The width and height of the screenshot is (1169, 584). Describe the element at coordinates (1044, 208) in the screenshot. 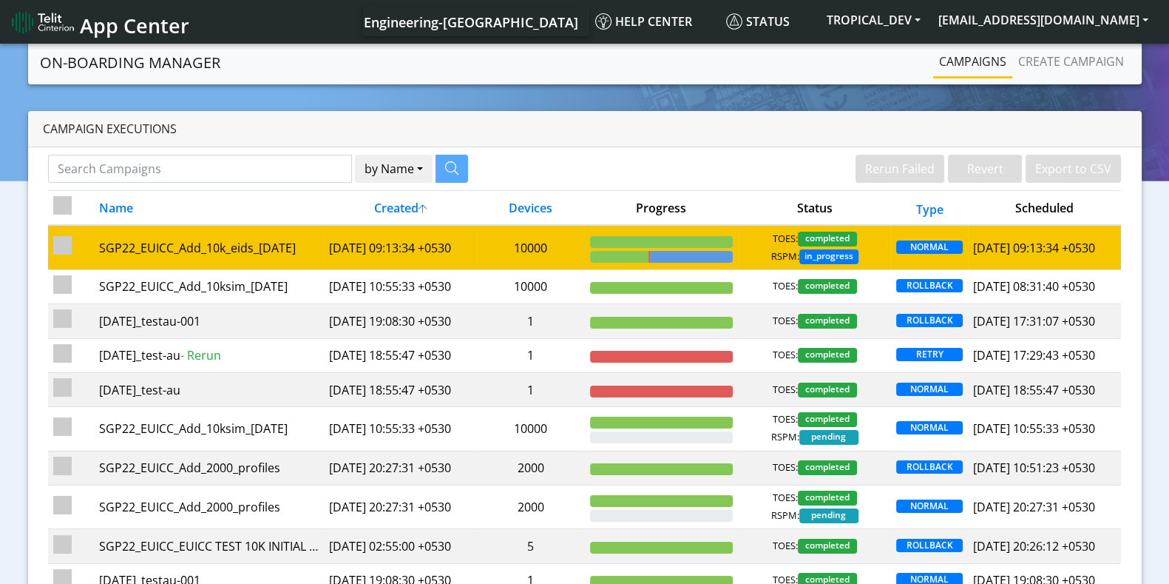

I see `th: Scheduled` at that location.